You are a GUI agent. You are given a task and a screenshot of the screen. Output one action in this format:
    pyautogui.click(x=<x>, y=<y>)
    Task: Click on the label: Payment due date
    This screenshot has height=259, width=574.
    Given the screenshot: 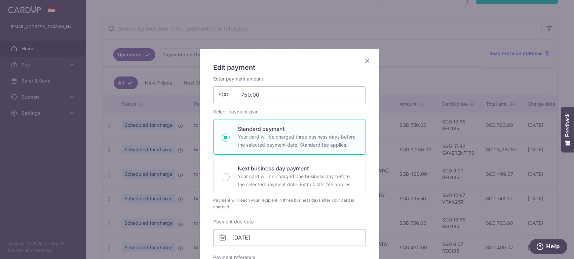 What is the action you would take?
    pyautogui.click(x=233, y=222)
    